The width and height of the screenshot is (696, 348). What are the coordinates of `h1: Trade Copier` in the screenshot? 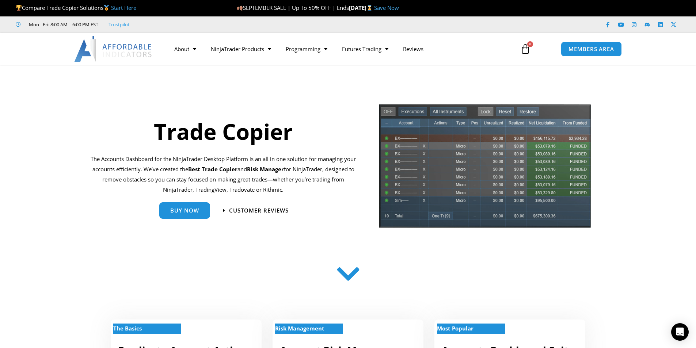 It's located at (223, 132).